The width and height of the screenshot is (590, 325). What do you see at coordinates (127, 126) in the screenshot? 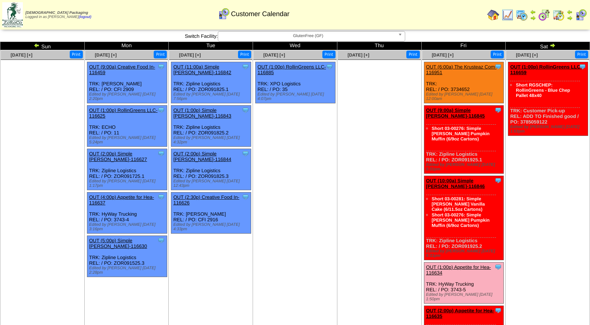
I see `div: TRK: ECHO REL: / PO: 11` at bounding box center [127, 126].